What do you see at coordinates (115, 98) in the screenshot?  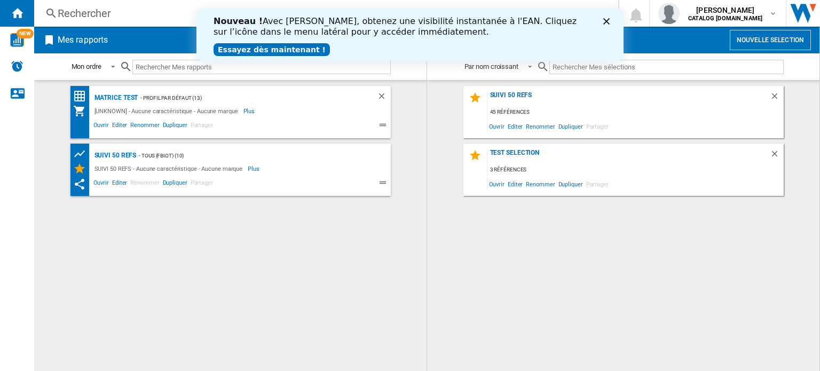 I see `div: matrice test` at bounding box center [115, 98].